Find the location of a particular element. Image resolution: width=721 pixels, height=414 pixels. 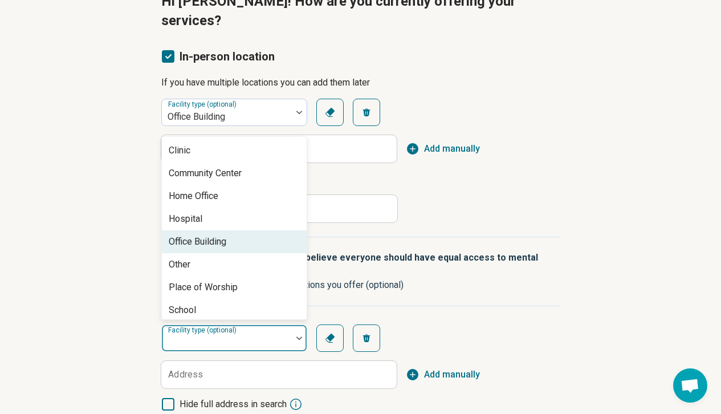

div: Hospital is located at coordinates (185, 219).